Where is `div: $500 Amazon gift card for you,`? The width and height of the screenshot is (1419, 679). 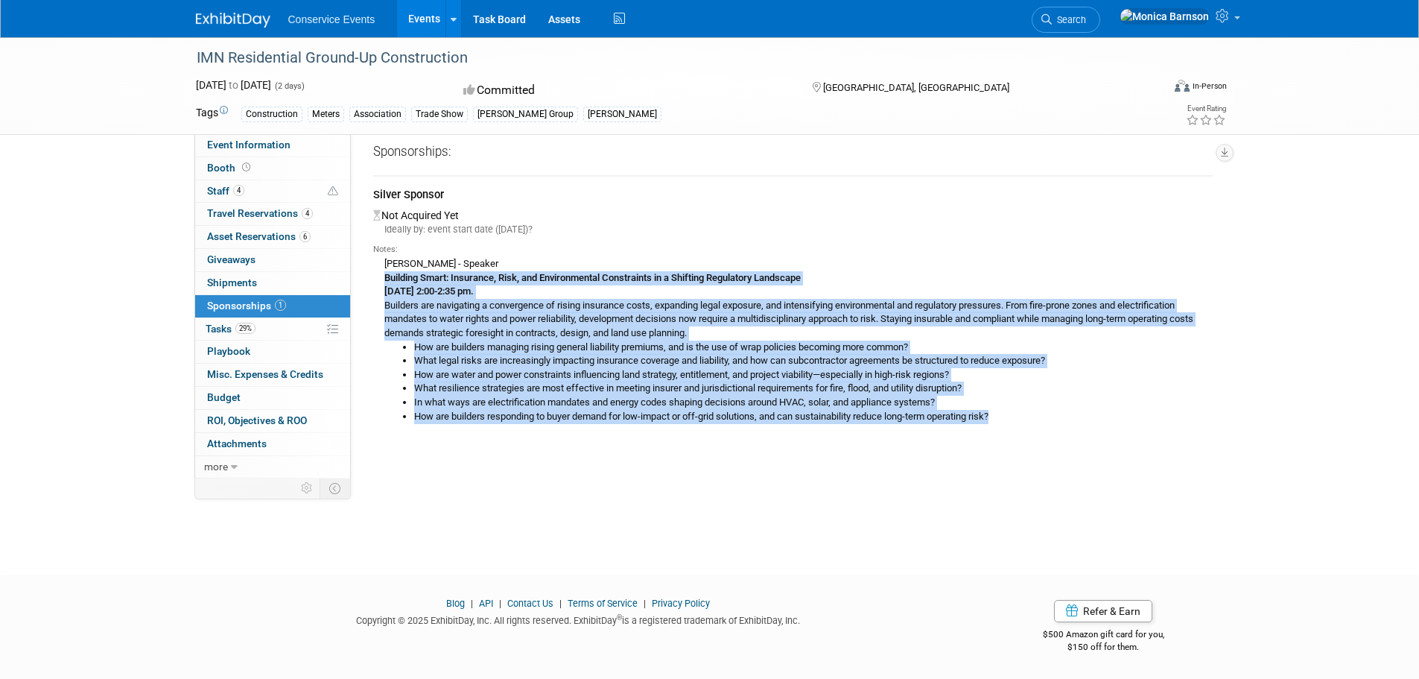 div: $500 Amazon gift card for you, is located at coordinates (1103, 635).